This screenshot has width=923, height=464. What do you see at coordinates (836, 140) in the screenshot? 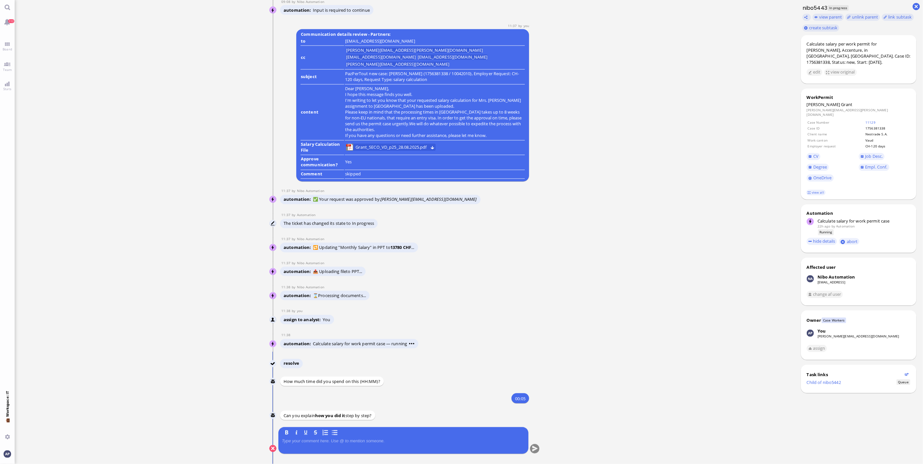
I see `td: Work canton` at bounding box center [836, 140].